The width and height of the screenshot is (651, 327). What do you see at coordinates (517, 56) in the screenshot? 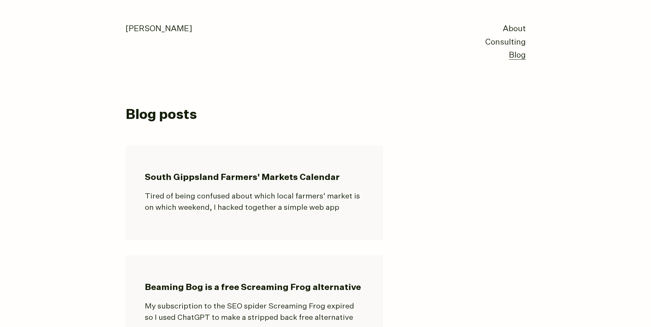
I see `a: Blog` at bounding box center [517, 56].